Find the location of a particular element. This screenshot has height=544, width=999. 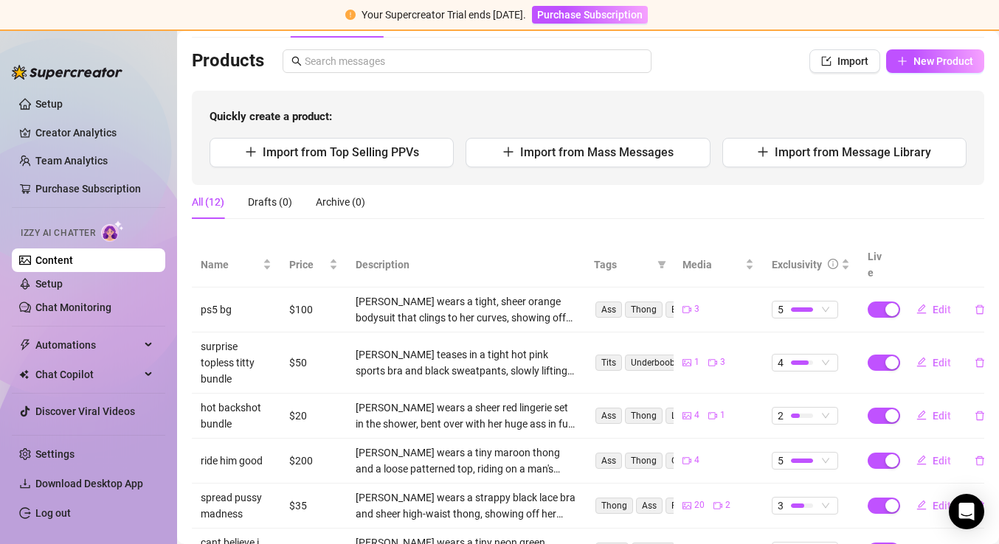

div: Archive (0) is located at coordinates (340, 202).